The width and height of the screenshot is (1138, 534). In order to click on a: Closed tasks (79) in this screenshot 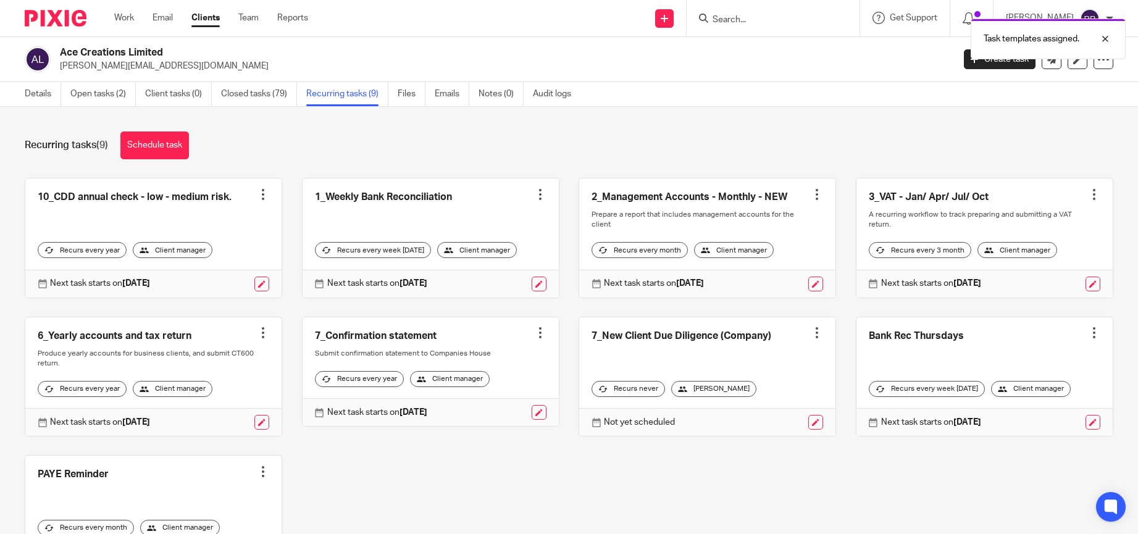, I will do `click(259, 94)`.